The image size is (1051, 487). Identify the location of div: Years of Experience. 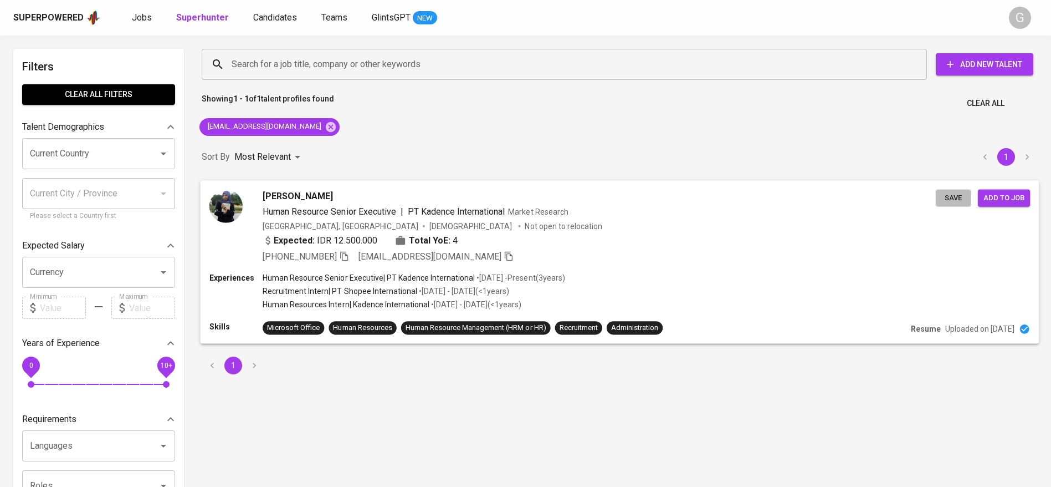
(99, 343).